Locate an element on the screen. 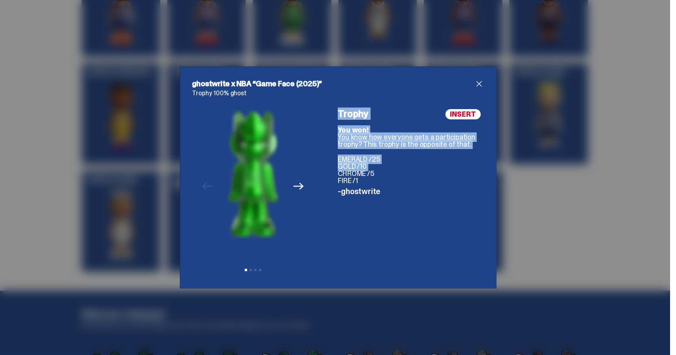 The image size is (676, 355). button: View slide 2 is located at coordinates (251, 270).